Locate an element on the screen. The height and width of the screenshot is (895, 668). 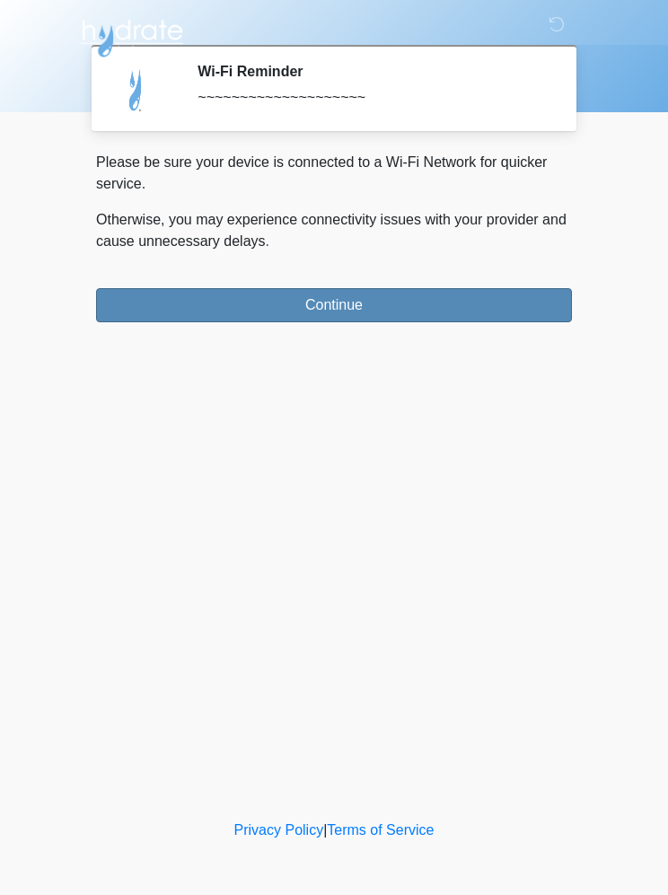
a: Privacy Policy is located at coordinates (279, 829).